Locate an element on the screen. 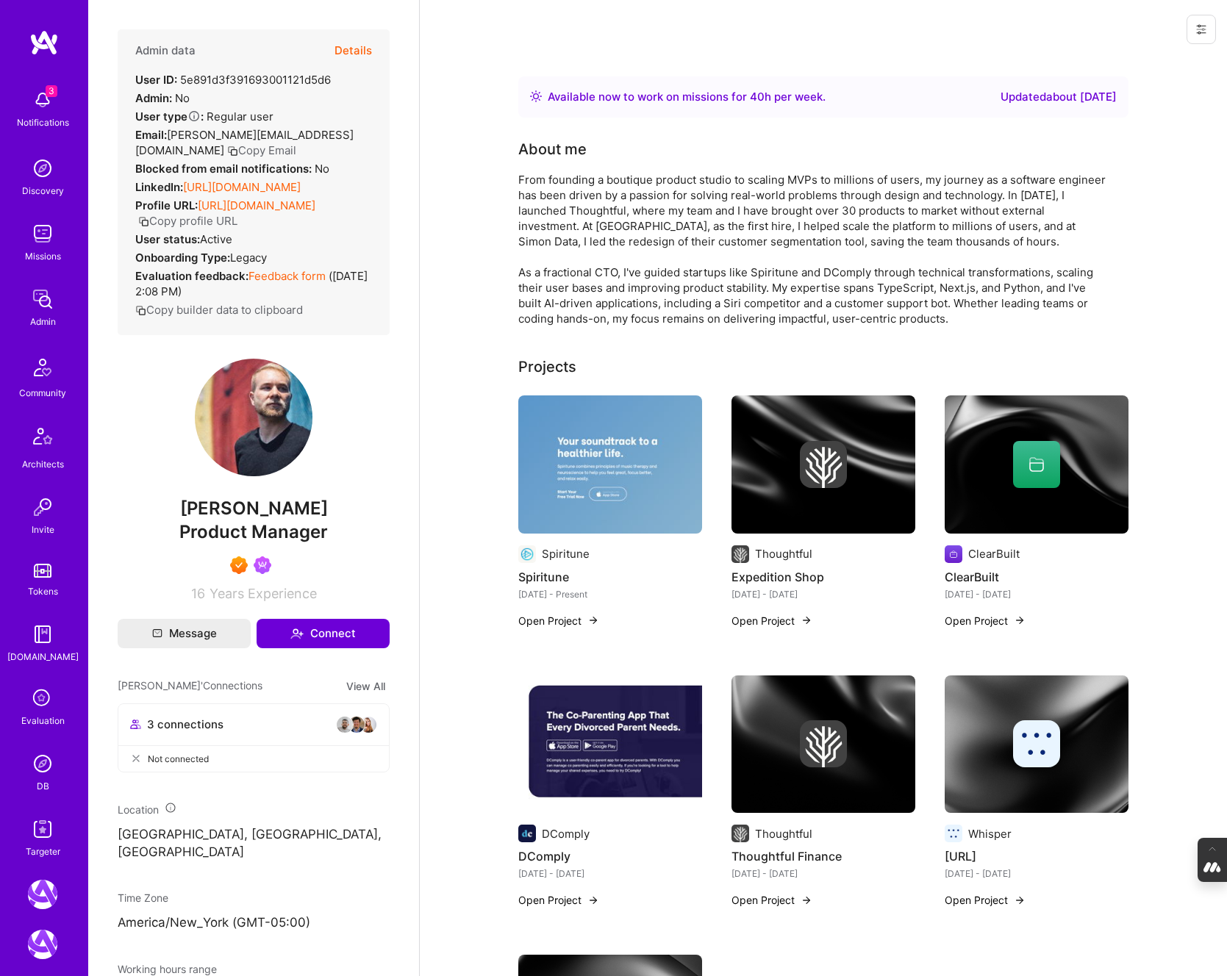 This screenshot has height=976, width=1227. a: Feedback form is located at coordinates (287, 276).